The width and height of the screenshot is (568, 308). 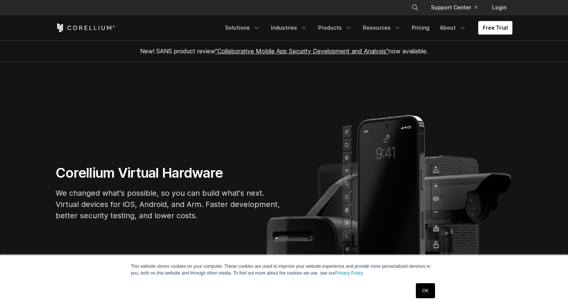 I want to click on a: Pricing, so click(x=421, y=28).